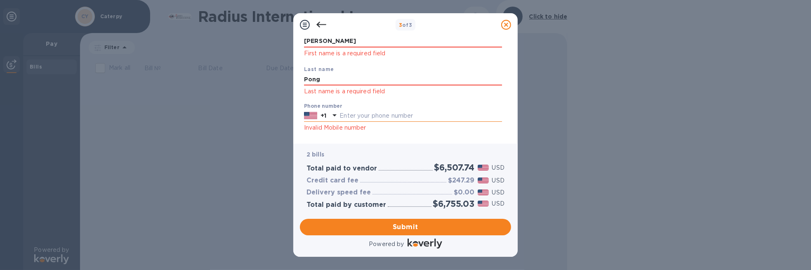 The height and width of the screenshot is (270, 811). Describe the element at coordinates (405, 25) in the screenshot. I see `b: of 3` at that location.